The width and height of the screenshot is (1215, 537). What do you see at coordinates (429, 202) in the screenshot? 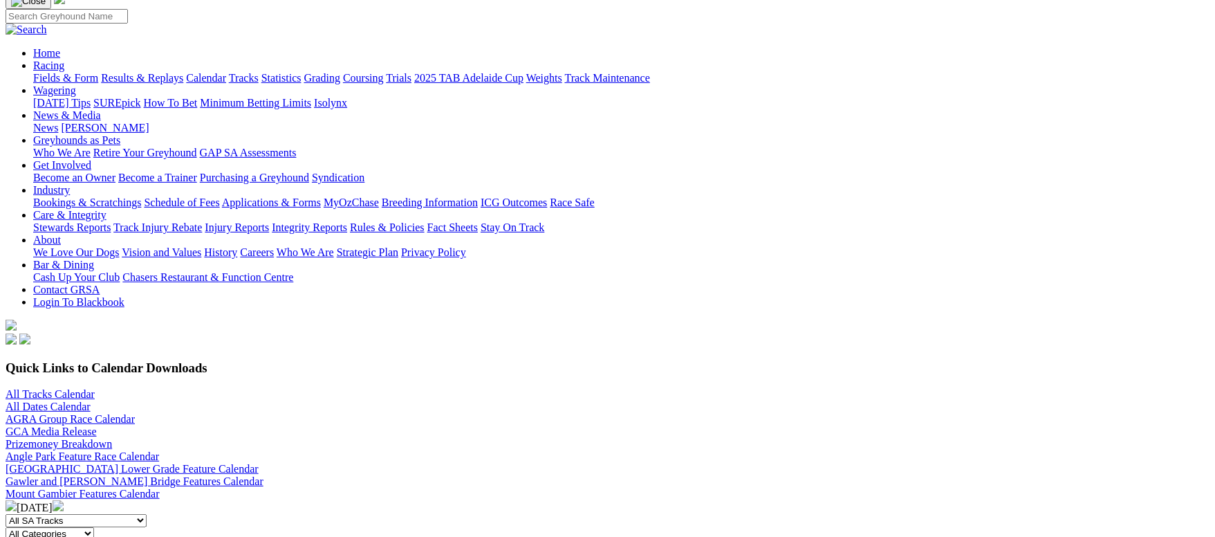
I see `a: Breeding Information` at bounding box center [429, 202].